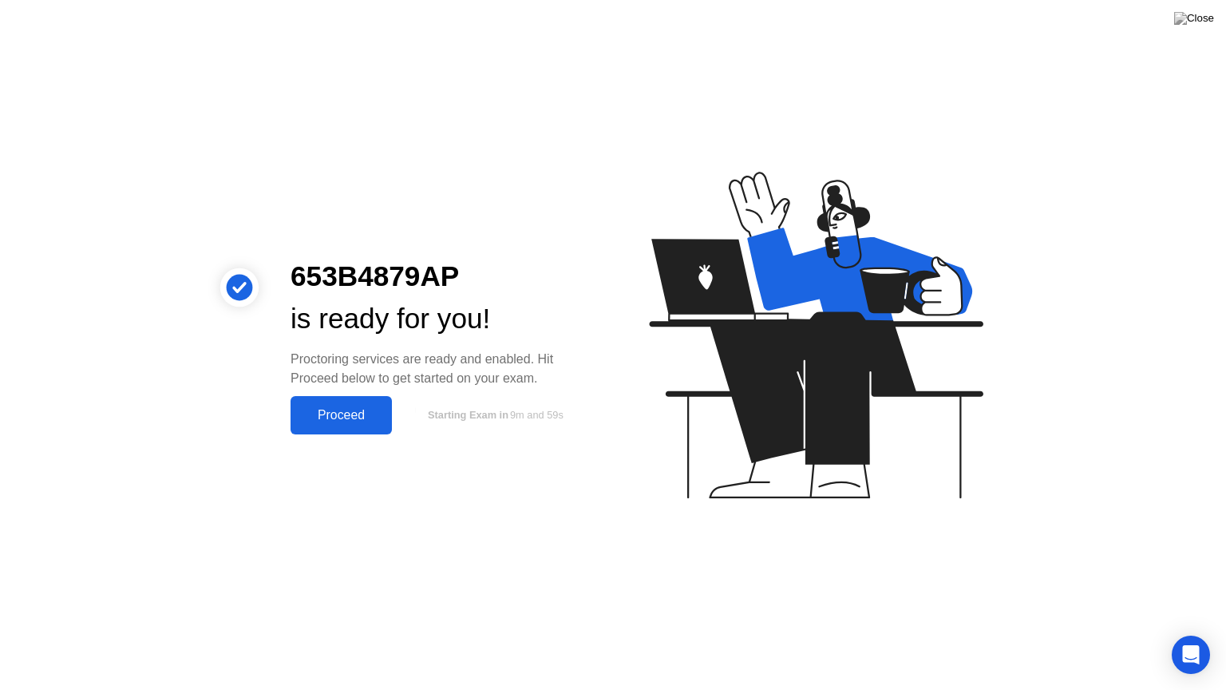 The width and height of the screenshot is (1226, 690). I want to click on div: Open Intercom Messenger, so click(1191, 655).